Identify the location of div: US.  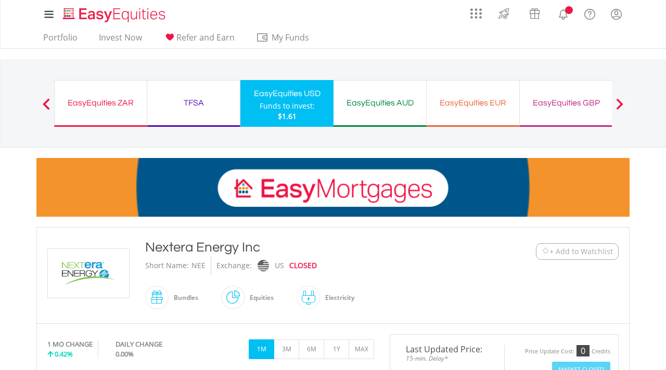
(279, 266).